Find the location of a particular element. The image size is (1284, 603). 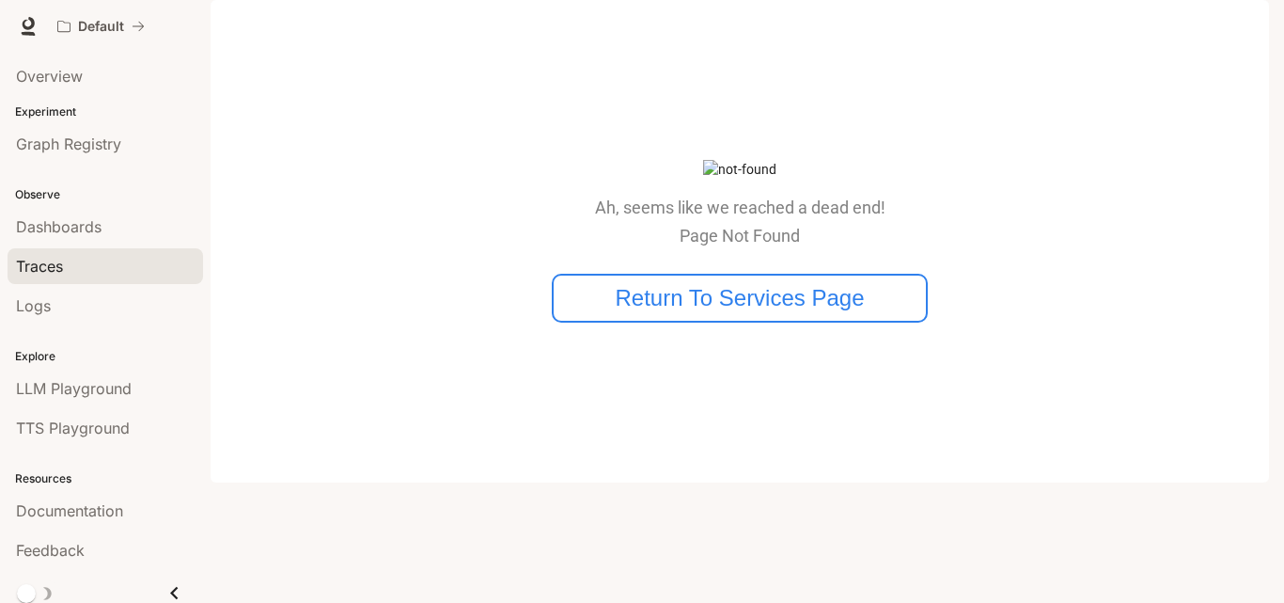

img: not-found is located at coordinates (740, 169).